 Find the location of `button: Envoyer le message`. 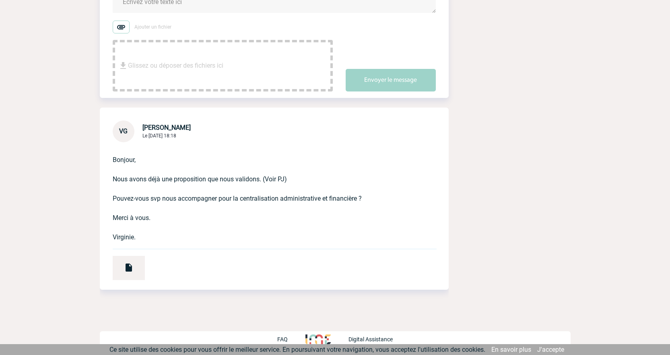

button: Envoyer le message is located at coordinates (391, 80).